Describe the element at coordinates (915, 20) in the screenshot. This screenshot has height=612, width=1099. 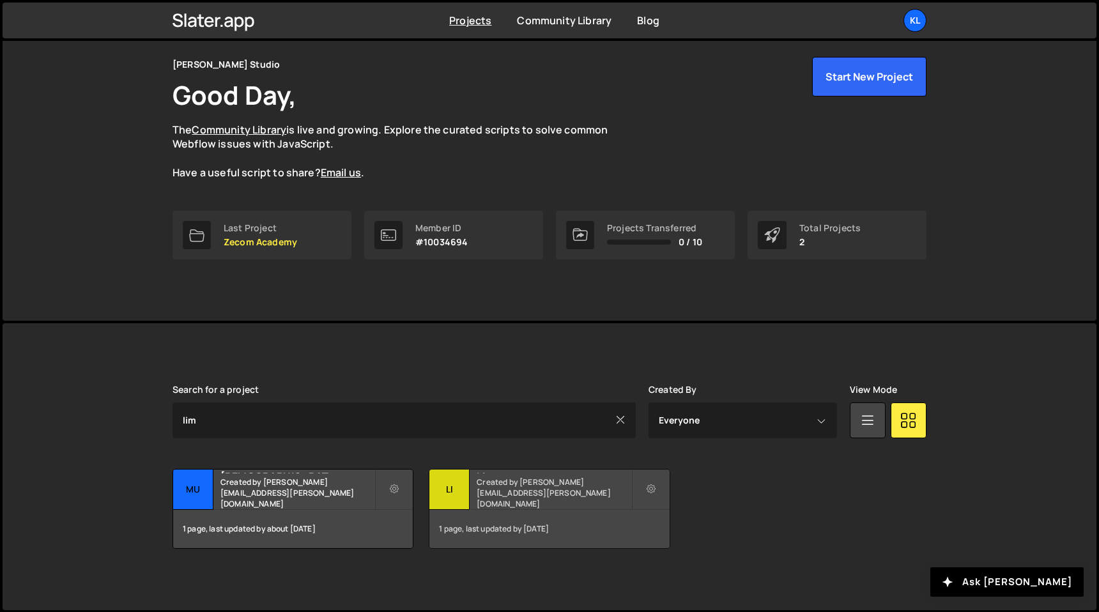
I see `div: Kl` at that location.